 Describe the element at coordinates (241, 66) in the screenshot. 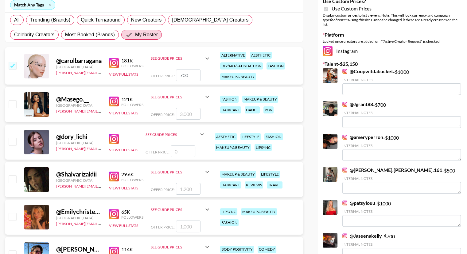

I see `div: diy/art/satisfaction` at that location.